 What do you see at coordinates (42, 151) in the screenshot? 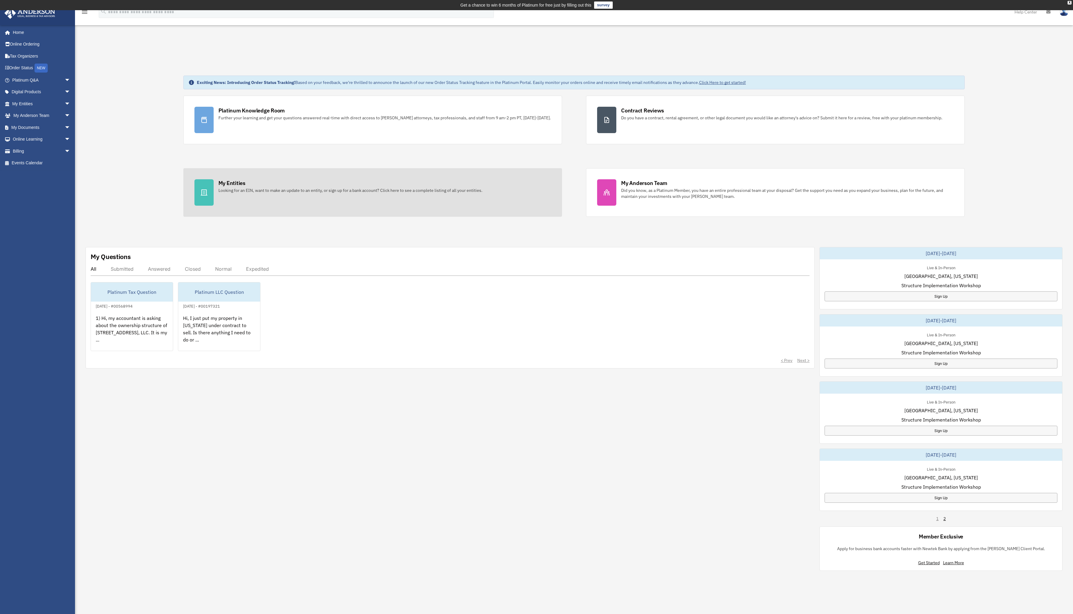
I see `a: Billingarrow_drop_down` at bounding box center [42, 151].